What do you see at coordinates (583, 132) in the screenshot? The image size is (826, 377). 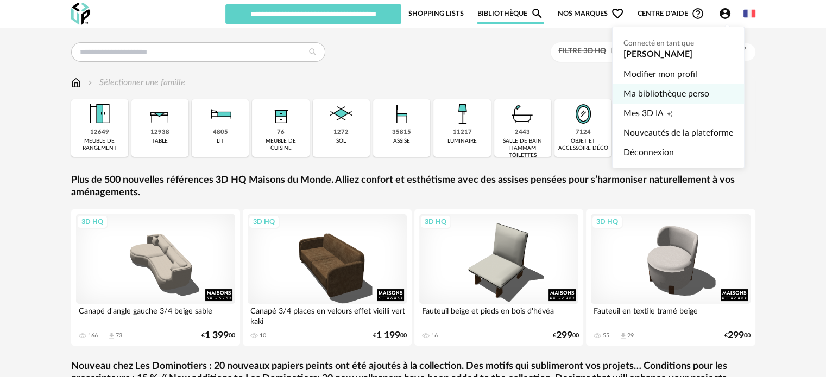 I see `div: 7124` at bounding box center [583, 132].